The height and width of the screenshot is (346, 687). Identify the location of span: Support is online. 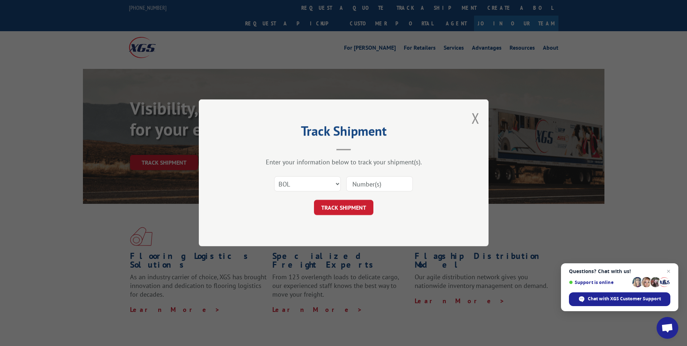
(600, 282).